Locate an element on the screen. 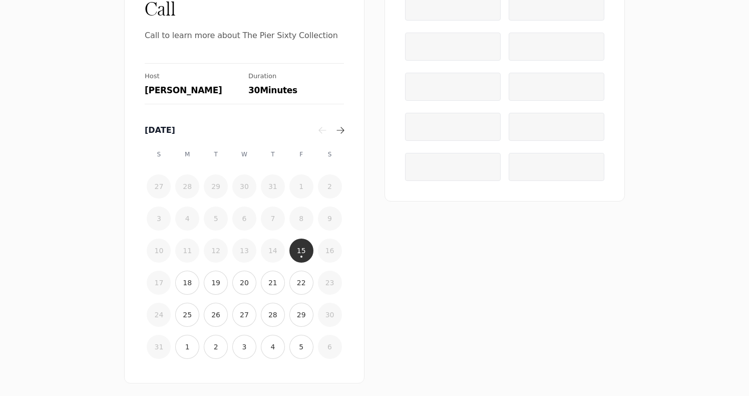 The height and width of the screenshot is (396, 749). time: 13 is located at coordinates (244, 250).